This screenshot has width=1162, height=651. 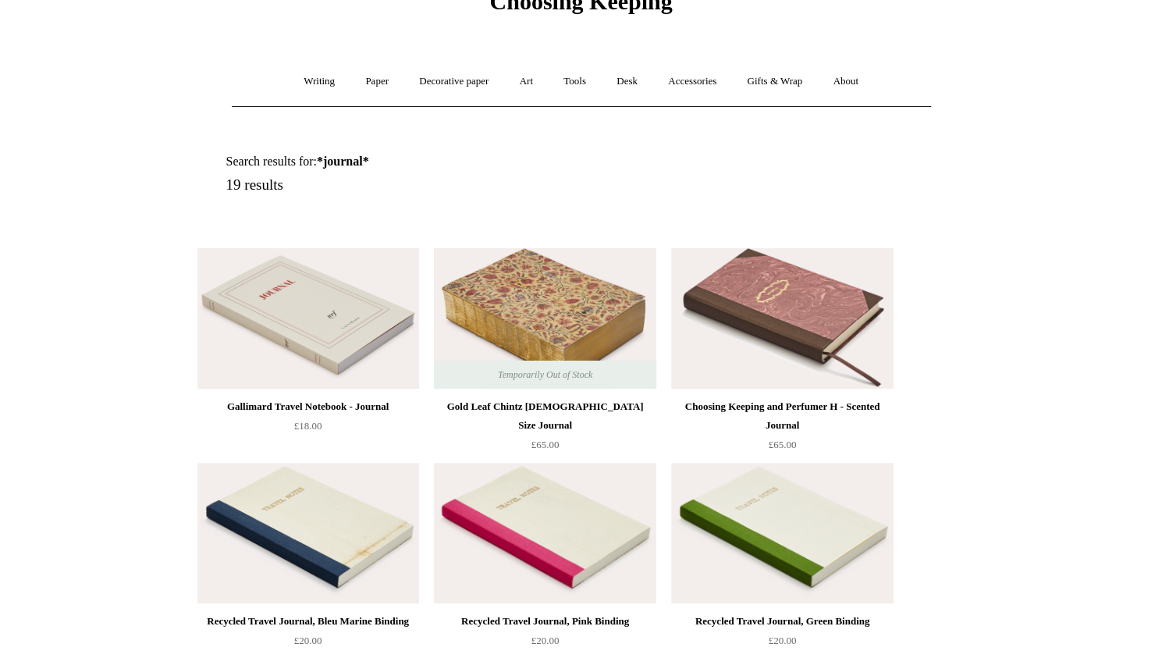 I want to click on a: About, so click(x=845, y=81).